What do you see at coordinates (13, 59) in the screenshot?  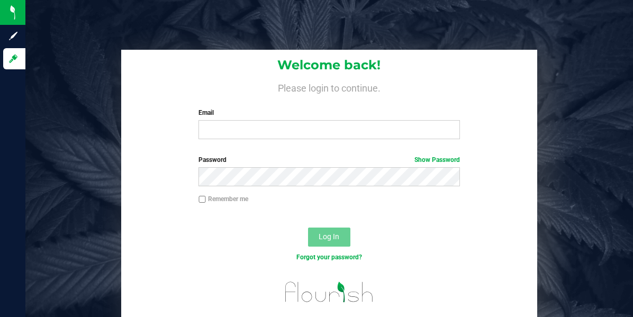 I see `inline-svg: Log in` at bounding box center [13, 59].